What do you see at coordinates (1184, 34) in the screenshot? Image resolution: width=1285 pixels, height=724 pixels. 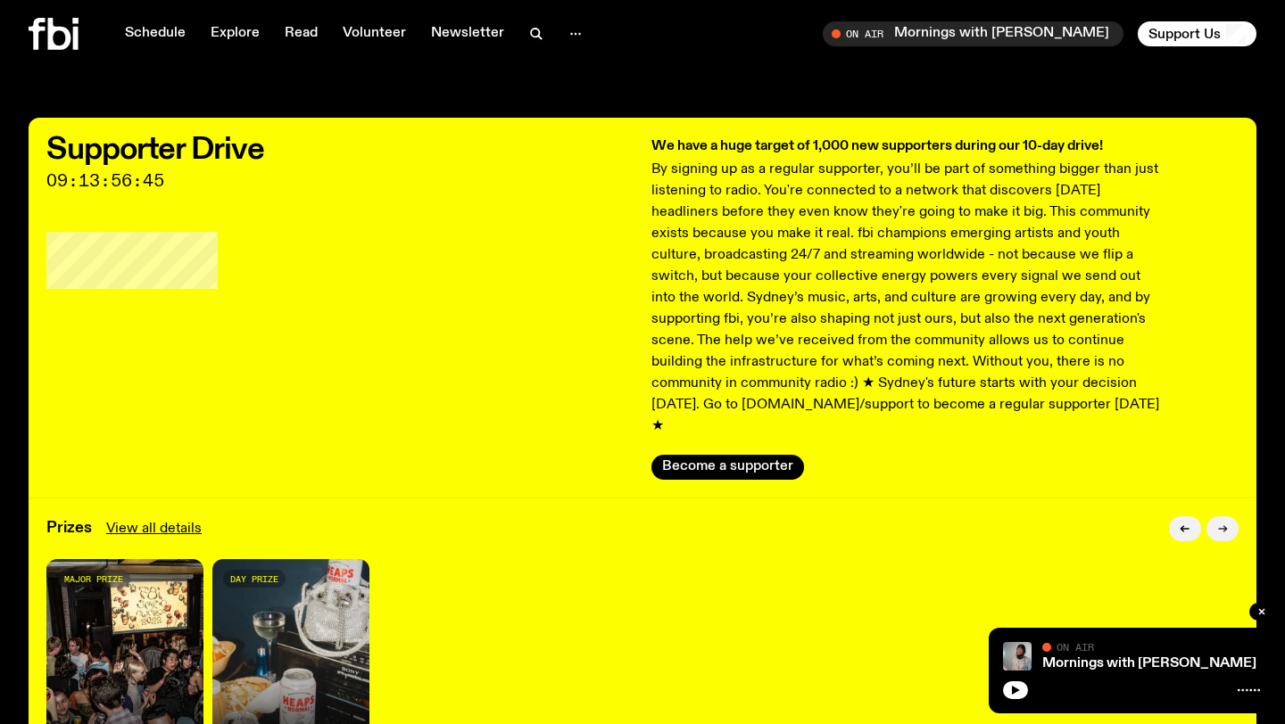 I see `span: Support Us` at bounding box center [1184, 34].